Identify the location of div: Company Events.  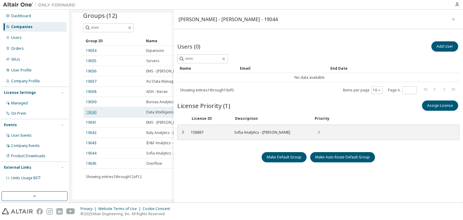
(25, 146).